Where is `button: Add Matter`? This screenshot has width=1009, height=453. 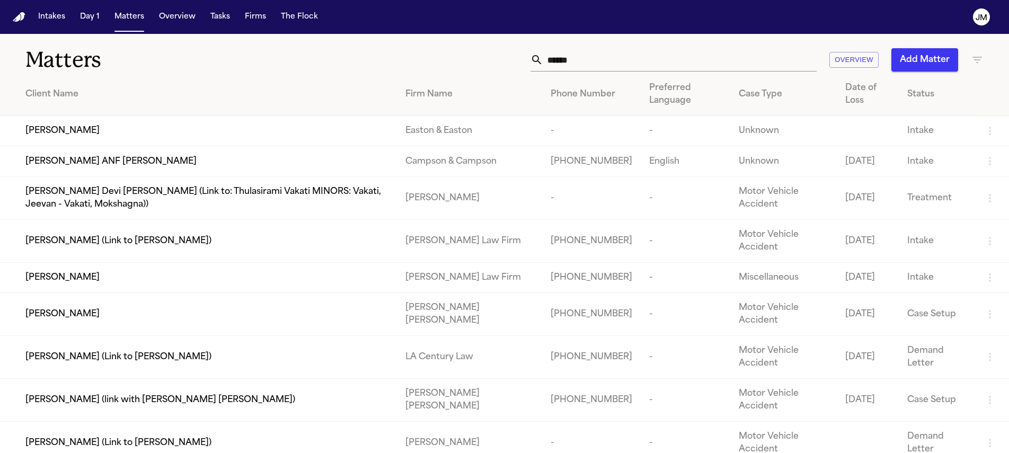 button: Add Matter is located at coordinates (924, 60).